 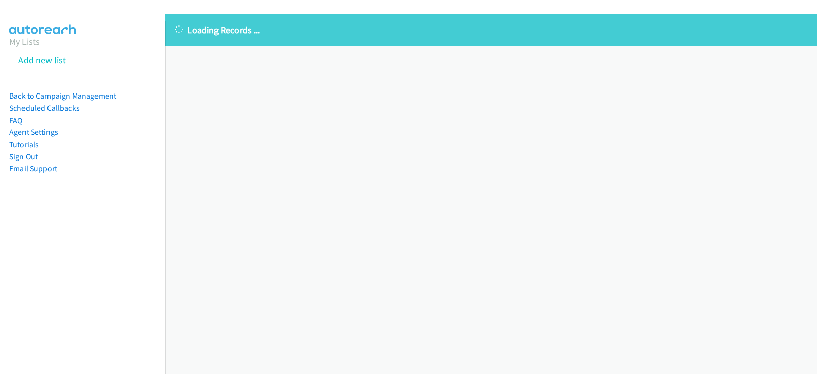 What do you see at coordinates (34, 132) in the screenshot?
I see `a: Agent Settings` at bounding box center [34, 132].